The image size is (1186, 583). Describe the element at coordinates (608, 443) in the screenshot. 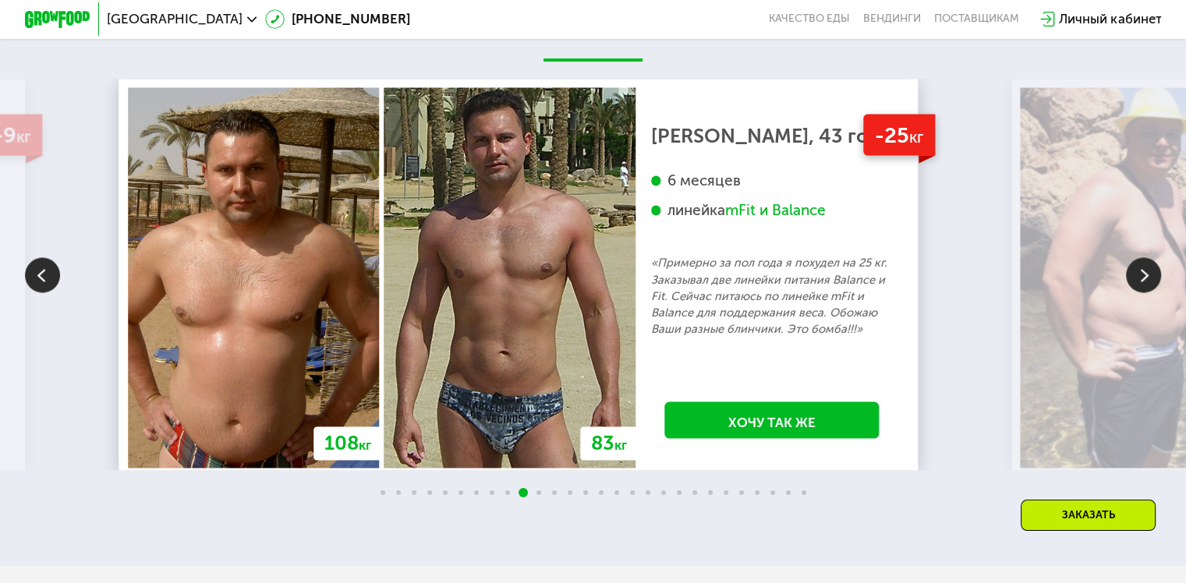

I see `div: 83` at that location.